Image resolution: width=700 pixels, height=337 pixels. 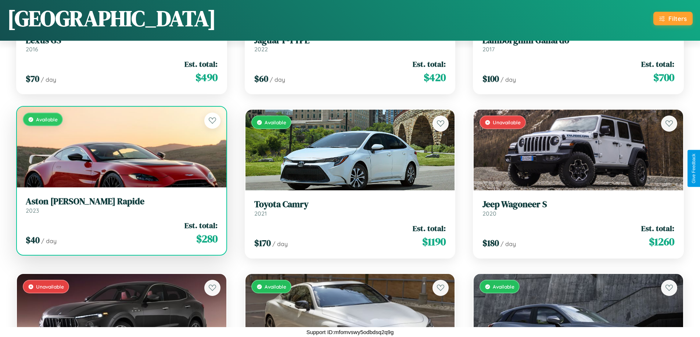 What do you see at coordinates (490, 243) in the screenshot?
I see `span: $ 180` at bounding box center [490, 243].